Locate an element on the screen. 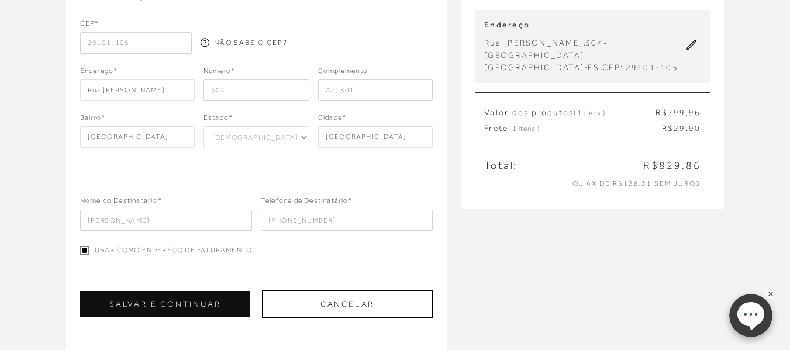 The image size is (790, 350). span: ,96 is located at coordinates (694, 112).